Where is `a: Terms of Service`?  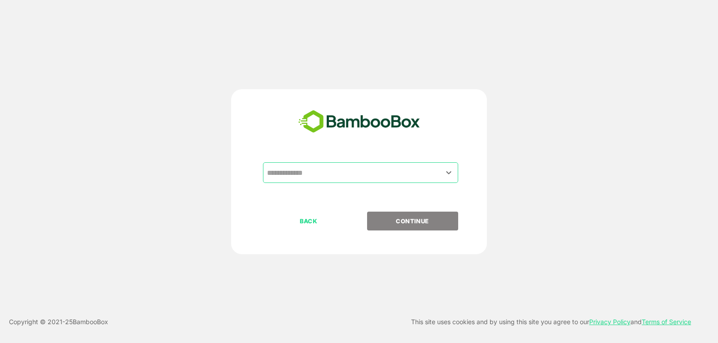 a: Terms of Service is located at coordinates (666, 322).